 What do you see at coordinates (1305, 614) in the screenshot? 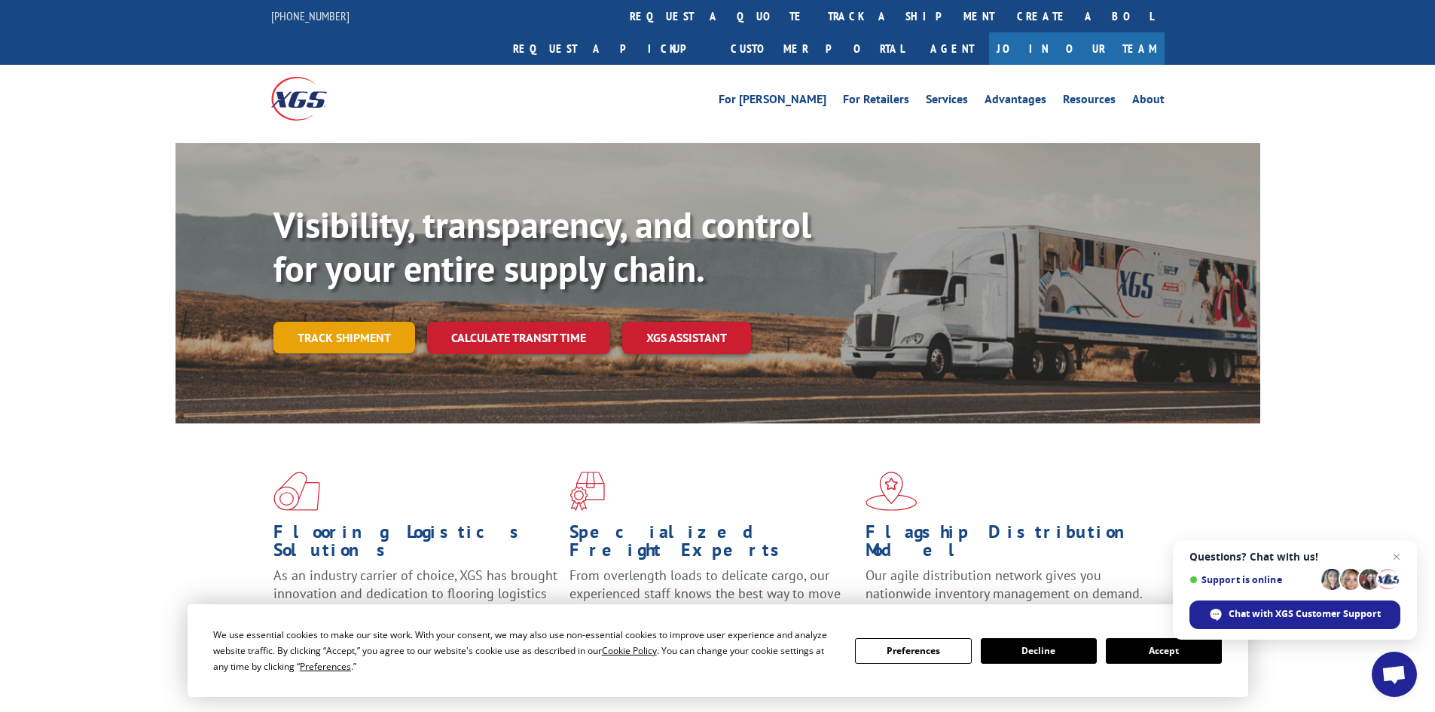
I see `span: Chat with XGS Customer Support` at bounding box center [1305, 614].